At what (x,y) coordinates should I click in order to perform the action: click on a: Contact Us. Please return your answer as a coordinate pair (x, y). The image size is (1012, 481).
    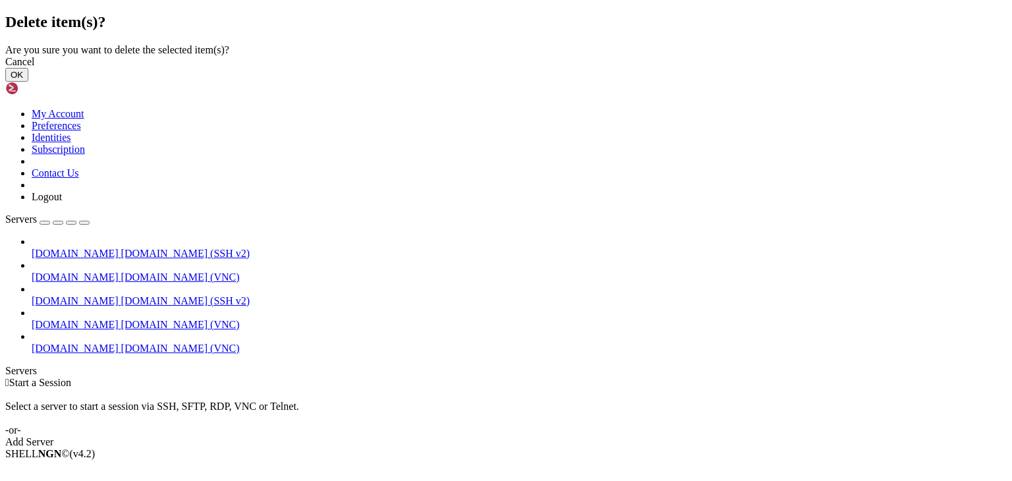
    Looking at the image, I should click on (55, 173).